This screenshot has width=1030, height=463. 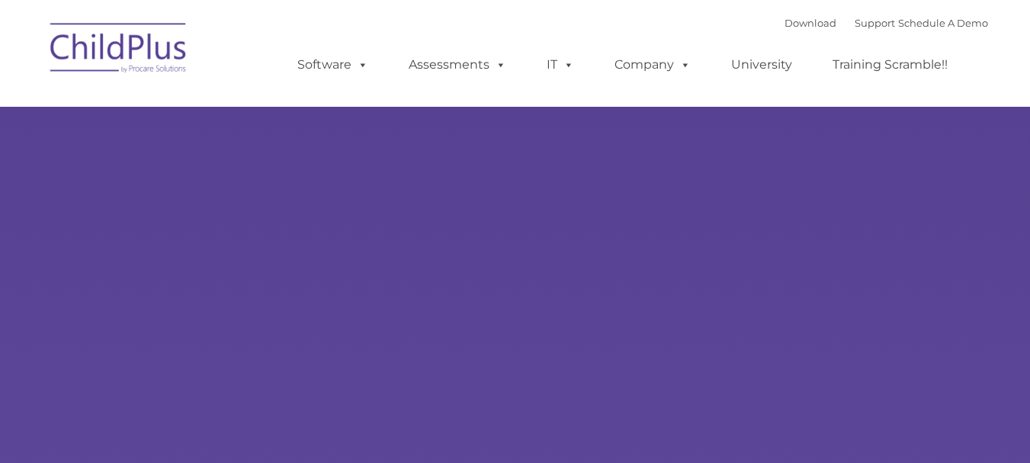 What do you see at coordinates (890, 65) in the screenshot?
I see `a: Training Scramble!!` at bounding box center [890, 65].